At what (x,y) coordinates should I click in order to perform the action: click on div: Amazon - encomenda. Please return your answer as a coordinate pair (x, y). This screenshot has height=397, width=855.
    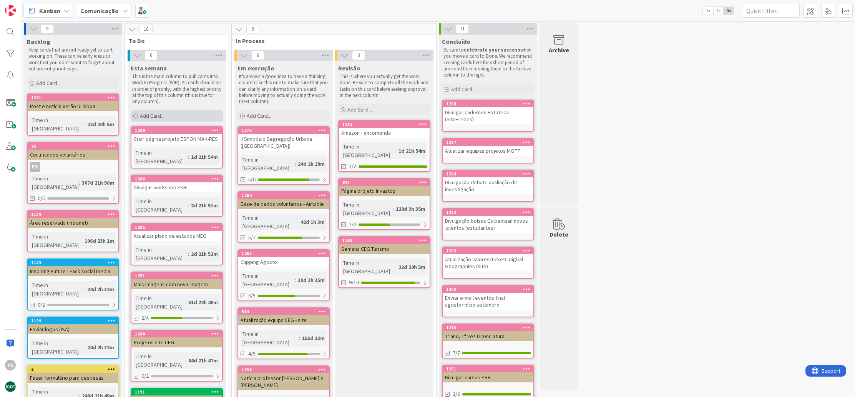
    Looking at the image, I should click on (384, 133).